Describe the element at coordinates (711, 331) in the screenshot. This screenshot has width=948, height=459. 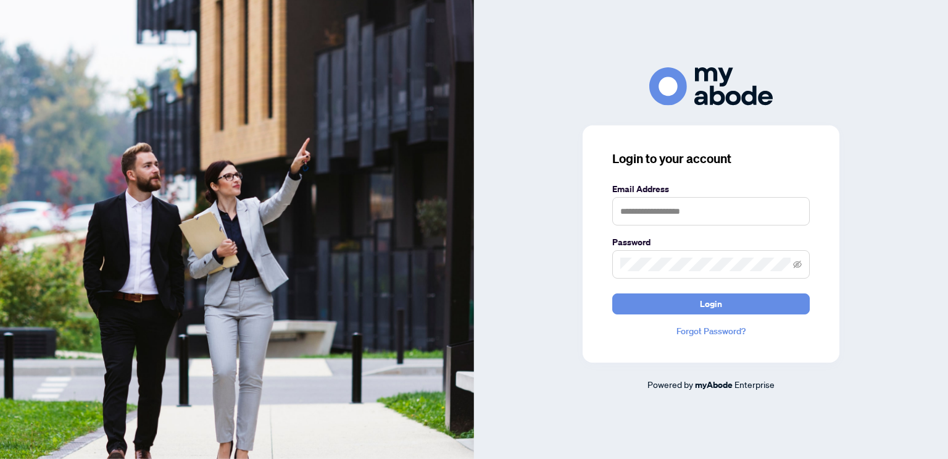
I see `a: Forgot Password?` at that location.